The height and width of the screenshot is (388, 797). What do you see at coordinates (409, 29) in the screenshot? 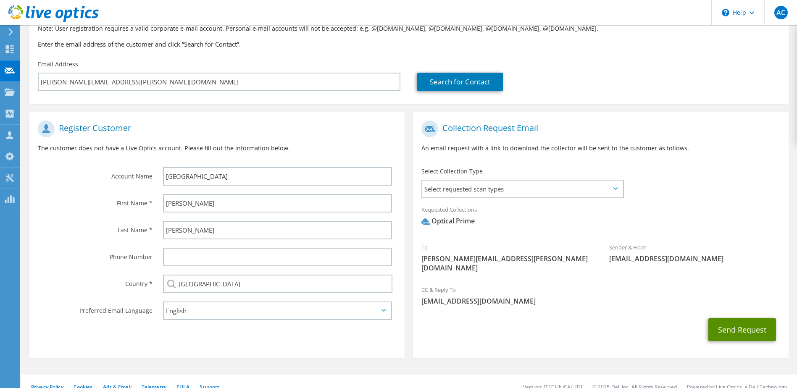
I see `p: Note: User registration requires a valid corporate e-mail account. Personal e-mail accounts will ...` at bounding box center [409, 29].